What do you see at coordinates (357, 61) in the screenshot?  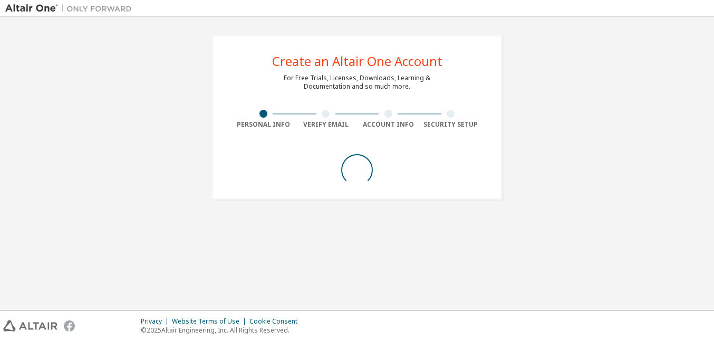 I see `div: Create an Altair One Account` at bounding box center [357, 61].